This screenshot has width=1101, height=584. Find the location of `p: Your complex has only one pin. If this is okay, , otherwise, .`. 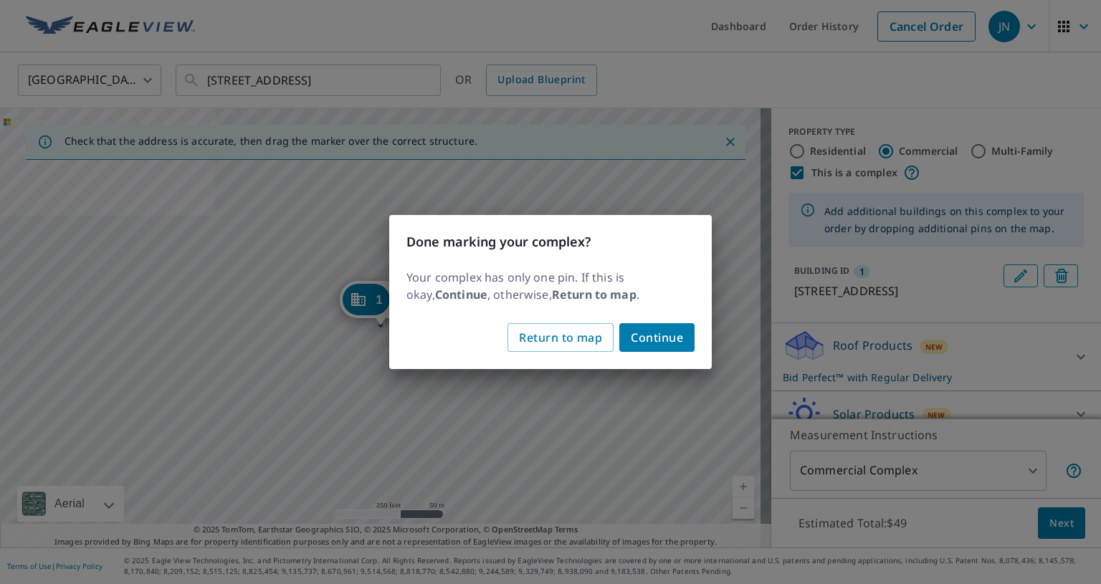

p: Your complex has only one pin. If this is okay, , otherwise, . is located at coordinates (550, 286).